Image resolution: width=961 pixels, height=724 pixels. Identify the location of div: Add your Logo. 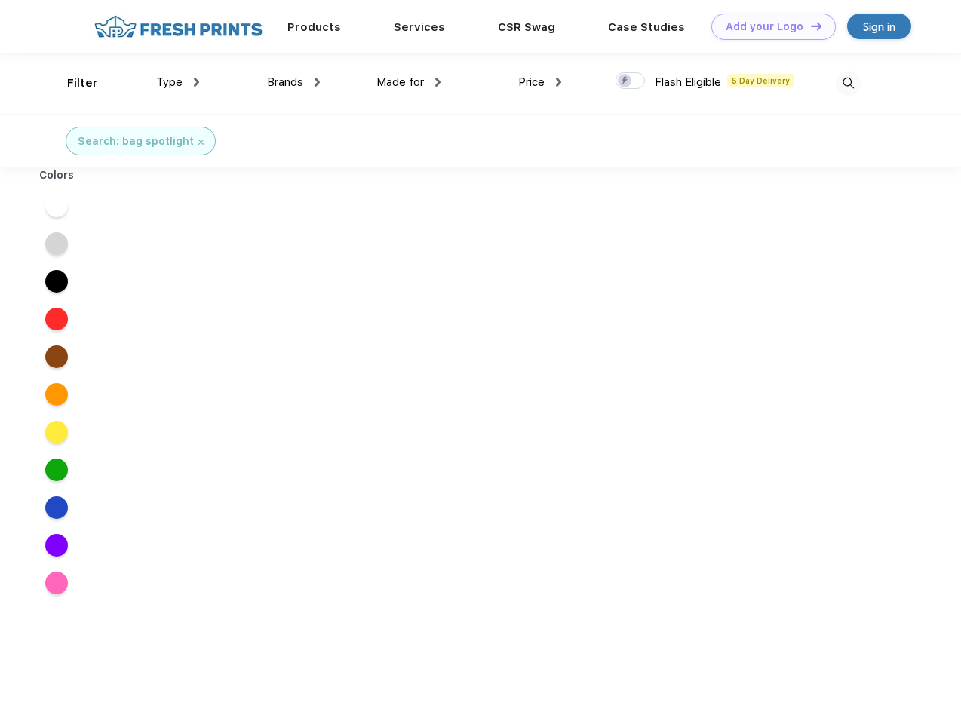
(764, 26).